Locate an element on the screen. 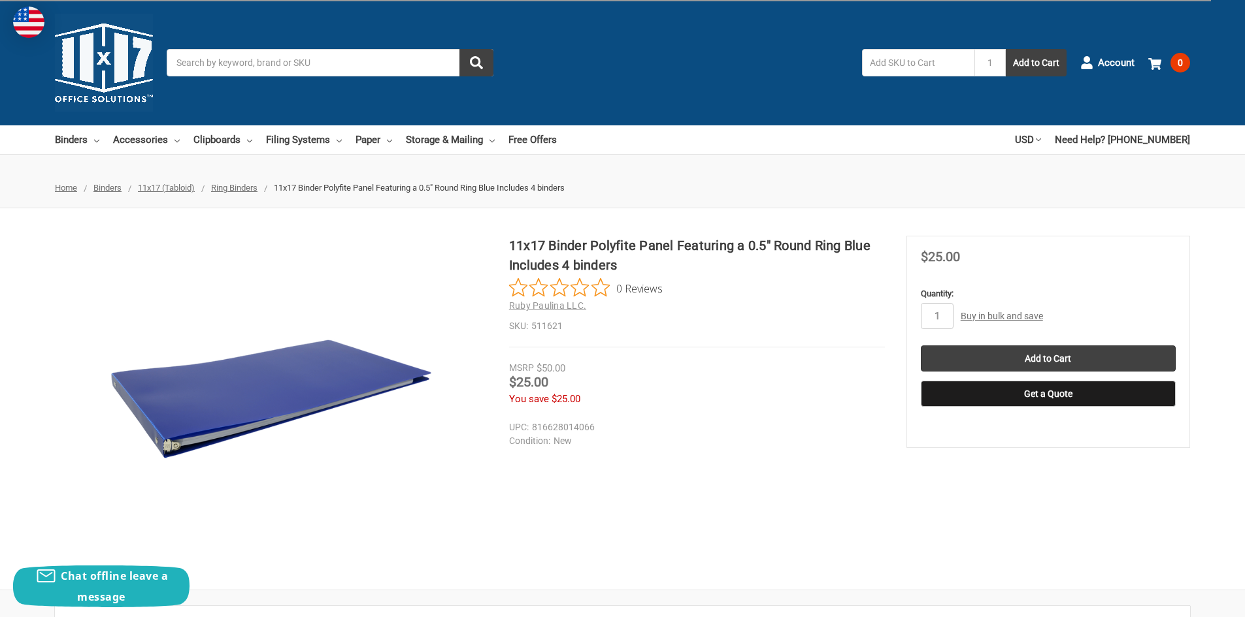 This screenshot has width=1245, height=617. a: Storage & Mailing is located at coordinates (450, 140).